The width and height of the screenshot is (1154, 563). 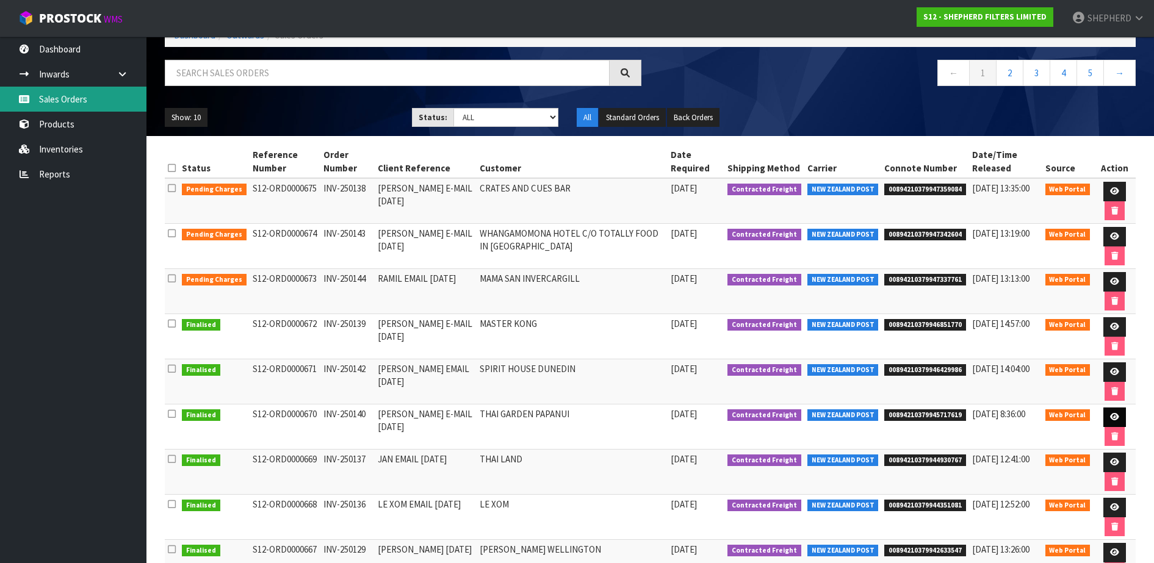 I want to click on button: Standard Orders, so click(x=632, y=118).